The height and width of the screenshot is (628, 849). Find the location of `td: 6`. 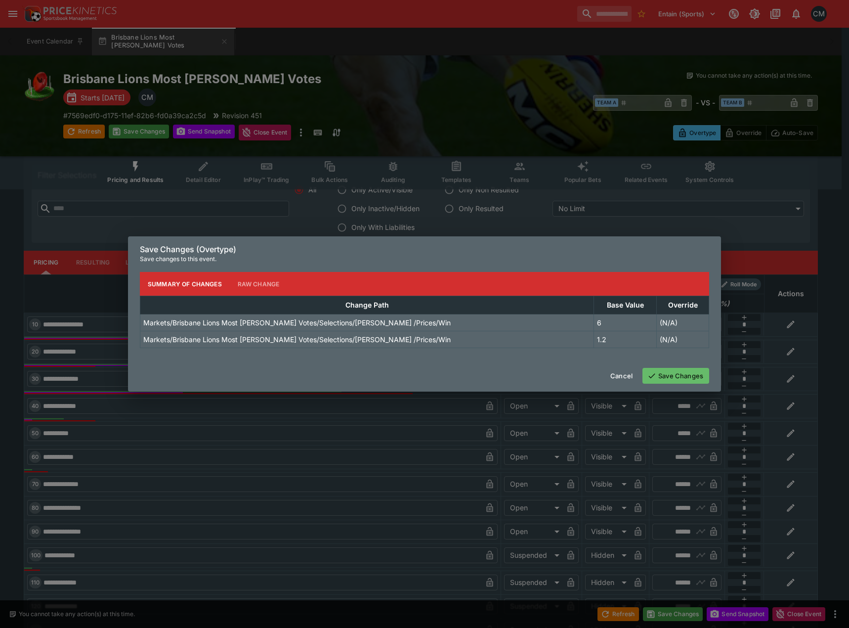

td: 6 is located at coordinates (625, 323).